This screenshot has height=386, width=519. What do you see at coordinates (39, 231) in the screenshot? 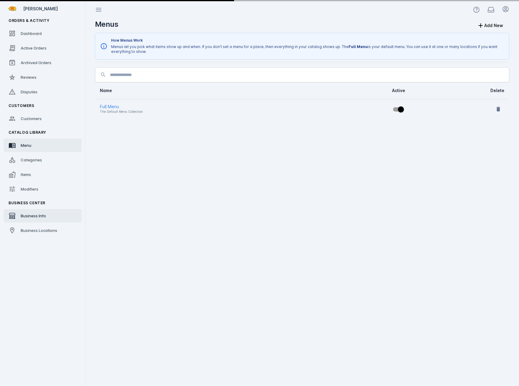
I see `span: Business Locations` at bounding box center [39, 231].